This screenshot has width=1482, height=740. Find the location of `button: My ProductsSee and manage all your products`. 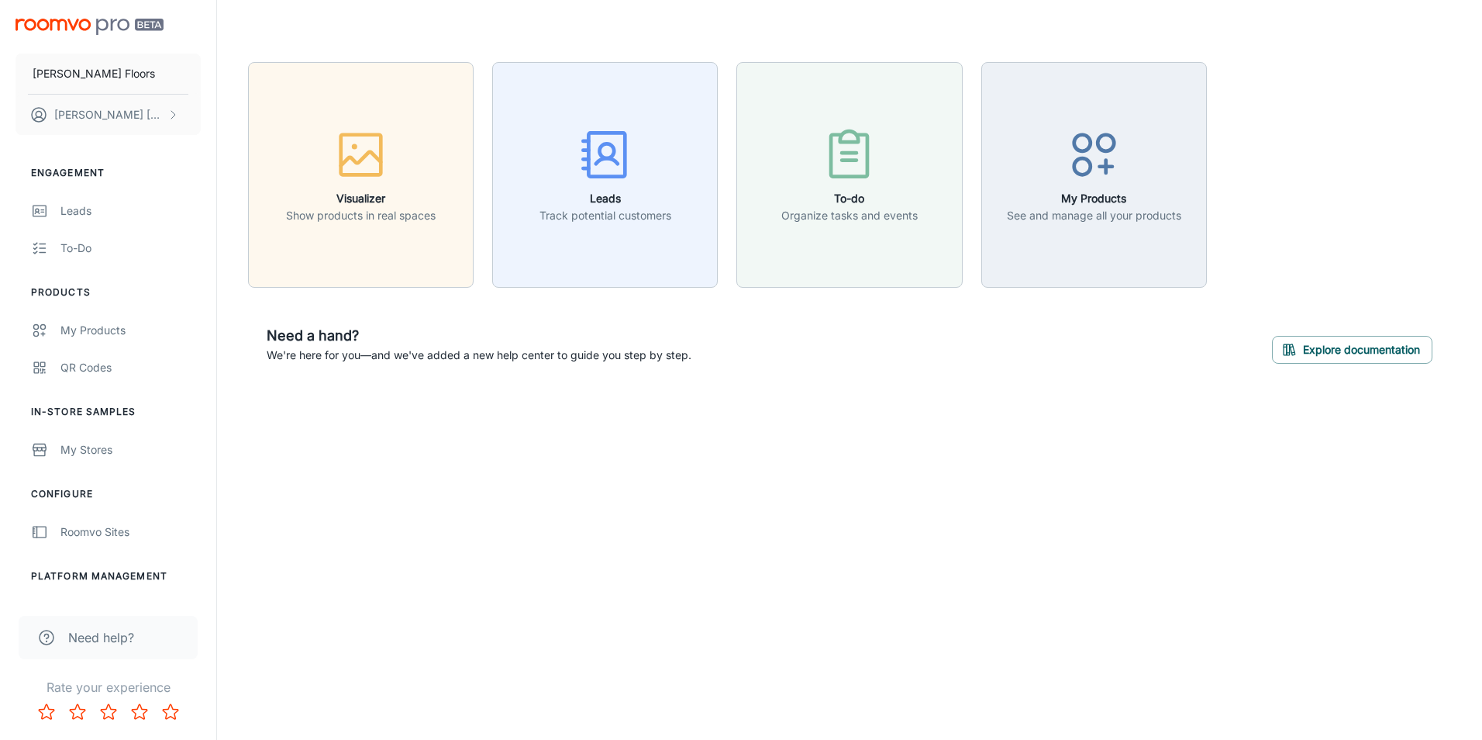

button: My ProductsSee and manage all your products is located at coordinates (1094, 174).